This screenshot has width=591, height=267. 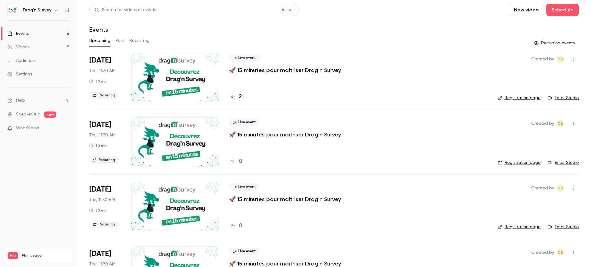 I want to click on h4: 2, so click(x=241, y=97).